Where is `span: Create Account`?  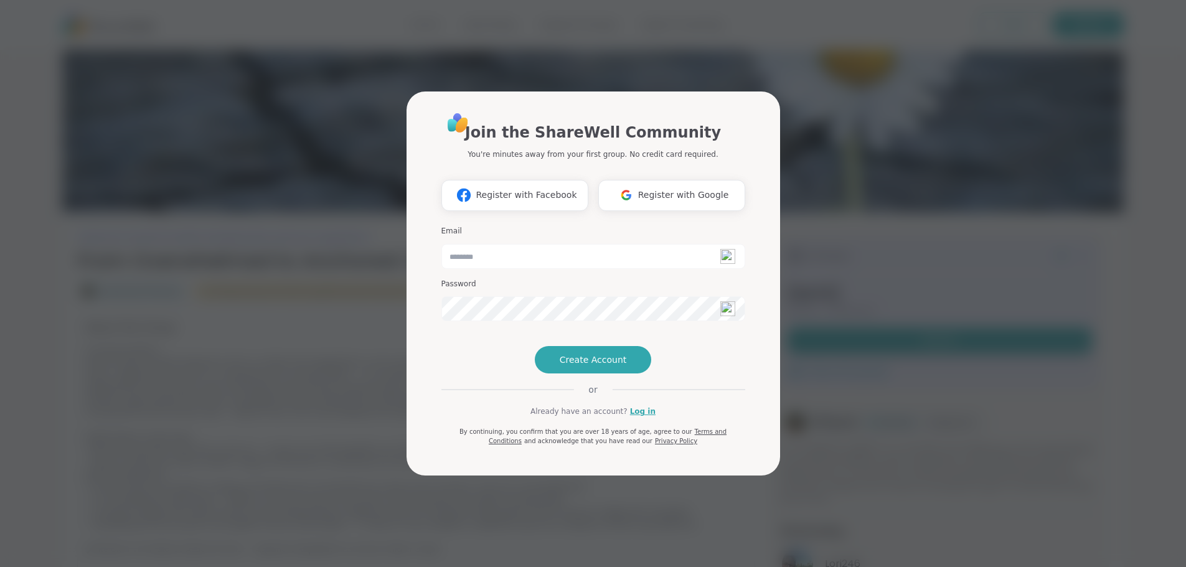 span: Create Account is located at coordinates (594, 360).